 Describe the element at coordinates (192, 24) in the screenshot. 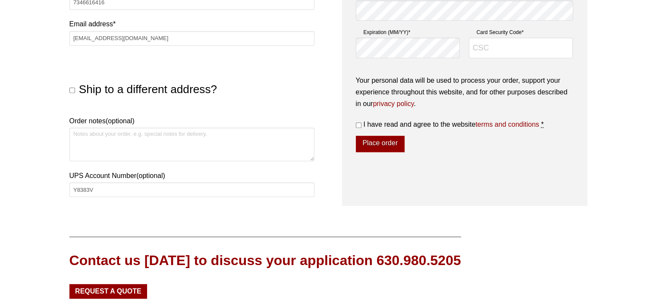

I see `label: Email address` at that location.